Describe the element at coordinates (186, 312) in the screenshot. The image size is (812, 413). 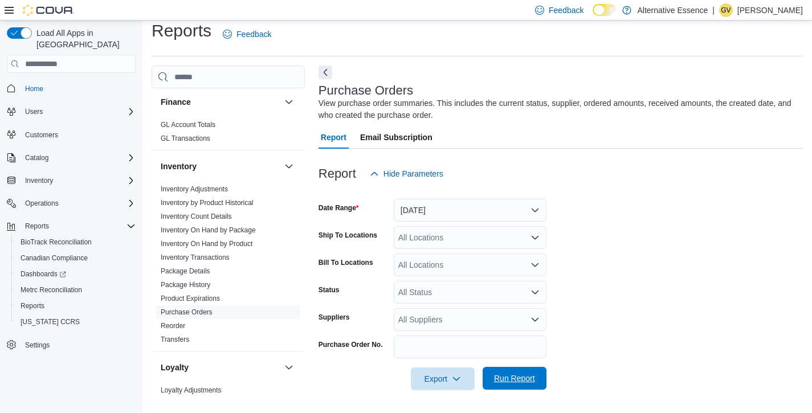
I see `a: Purchase Orders` at that location.